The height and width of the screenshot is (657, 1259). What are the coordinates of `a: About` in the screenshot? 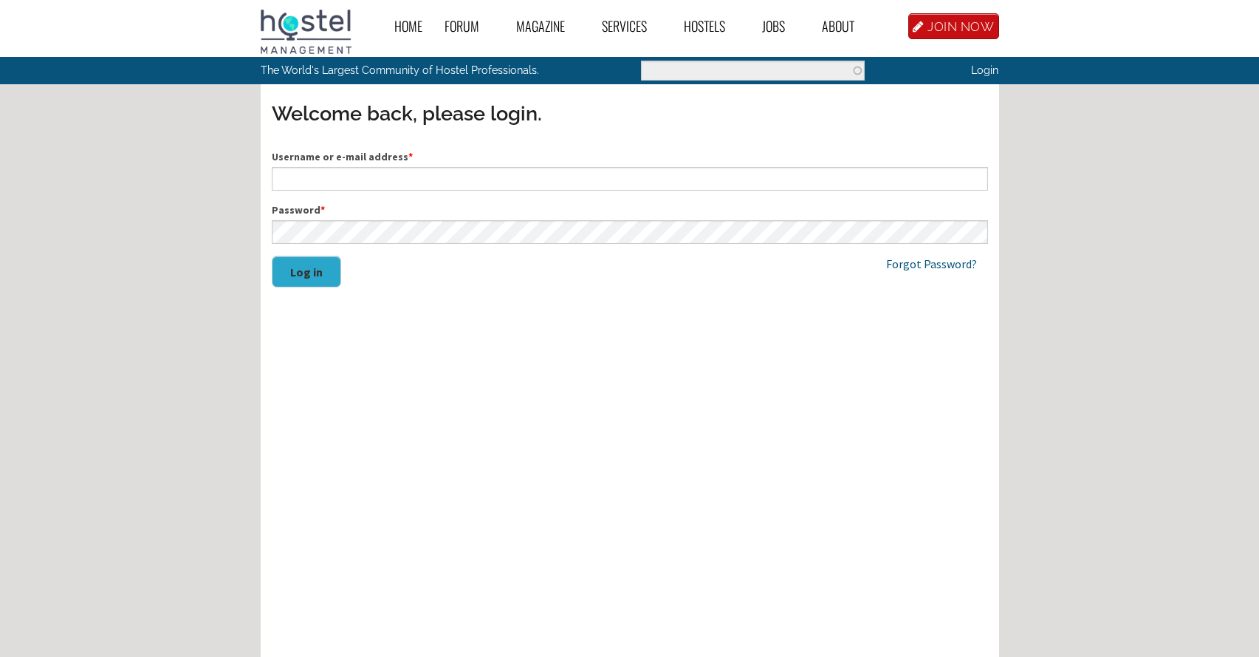 It's located at (846, 26).